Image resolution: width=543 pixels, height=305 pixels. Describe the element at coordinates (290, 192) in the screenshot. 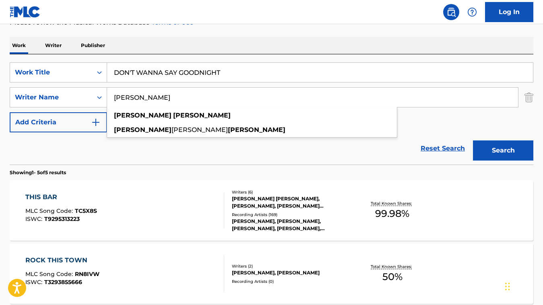

I see `div: Writers ( 6 )` at that location.